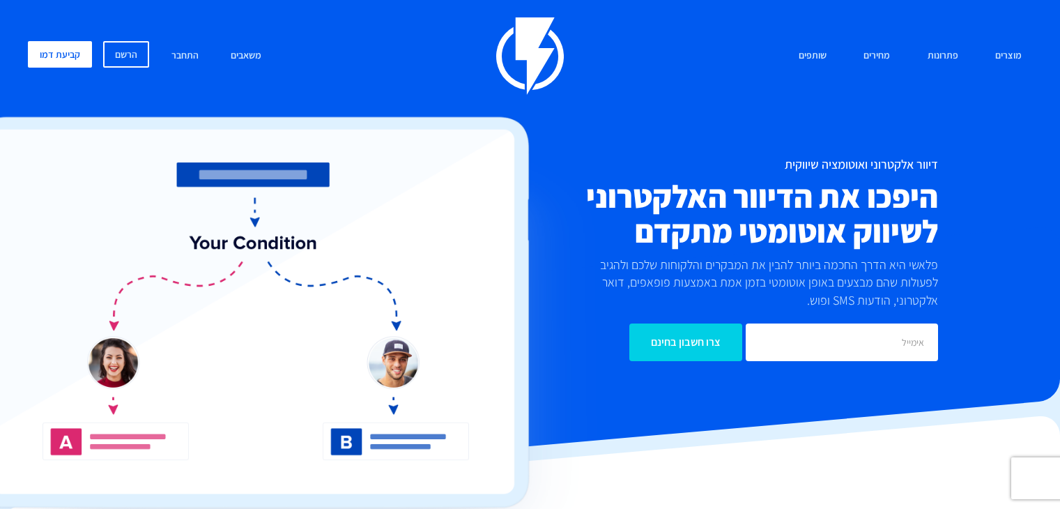  I want to click on a: מחירים, so click(876, 56).